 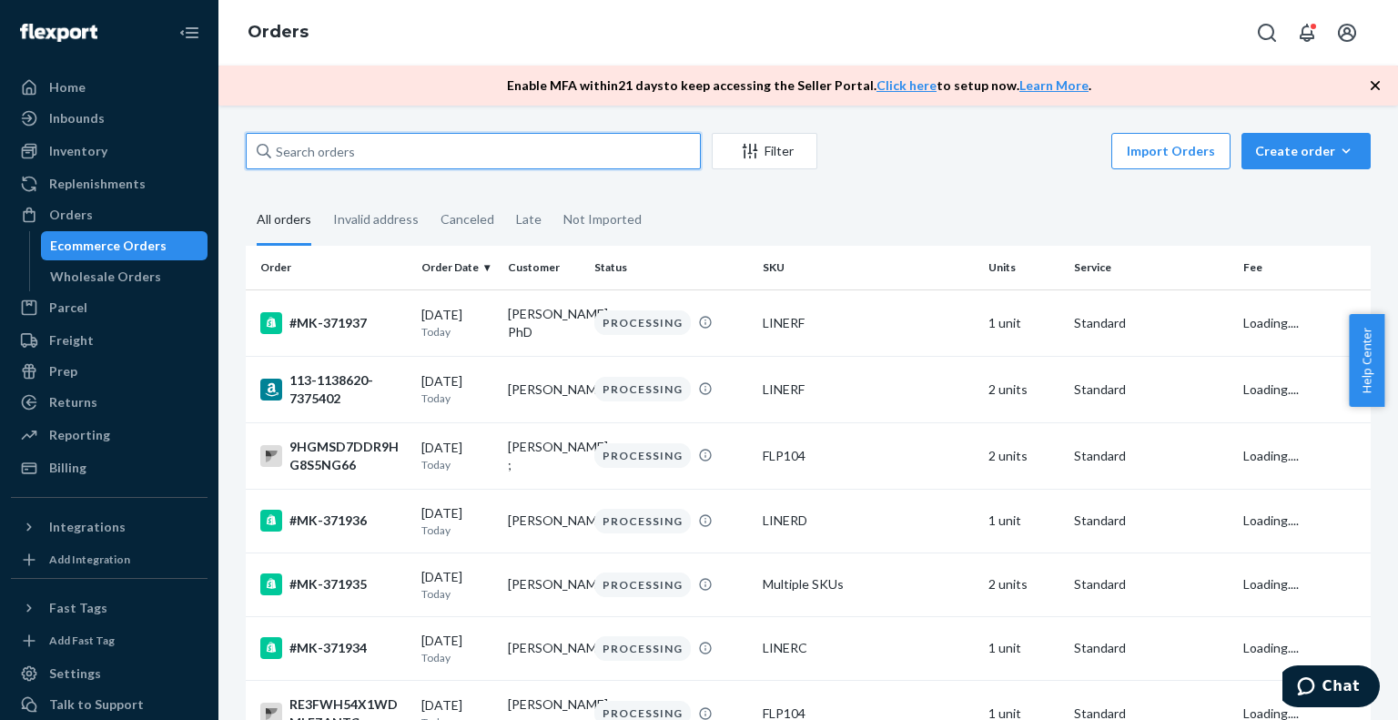 I want to click on a: Wholesale Orders, so click(x=125, y=277).